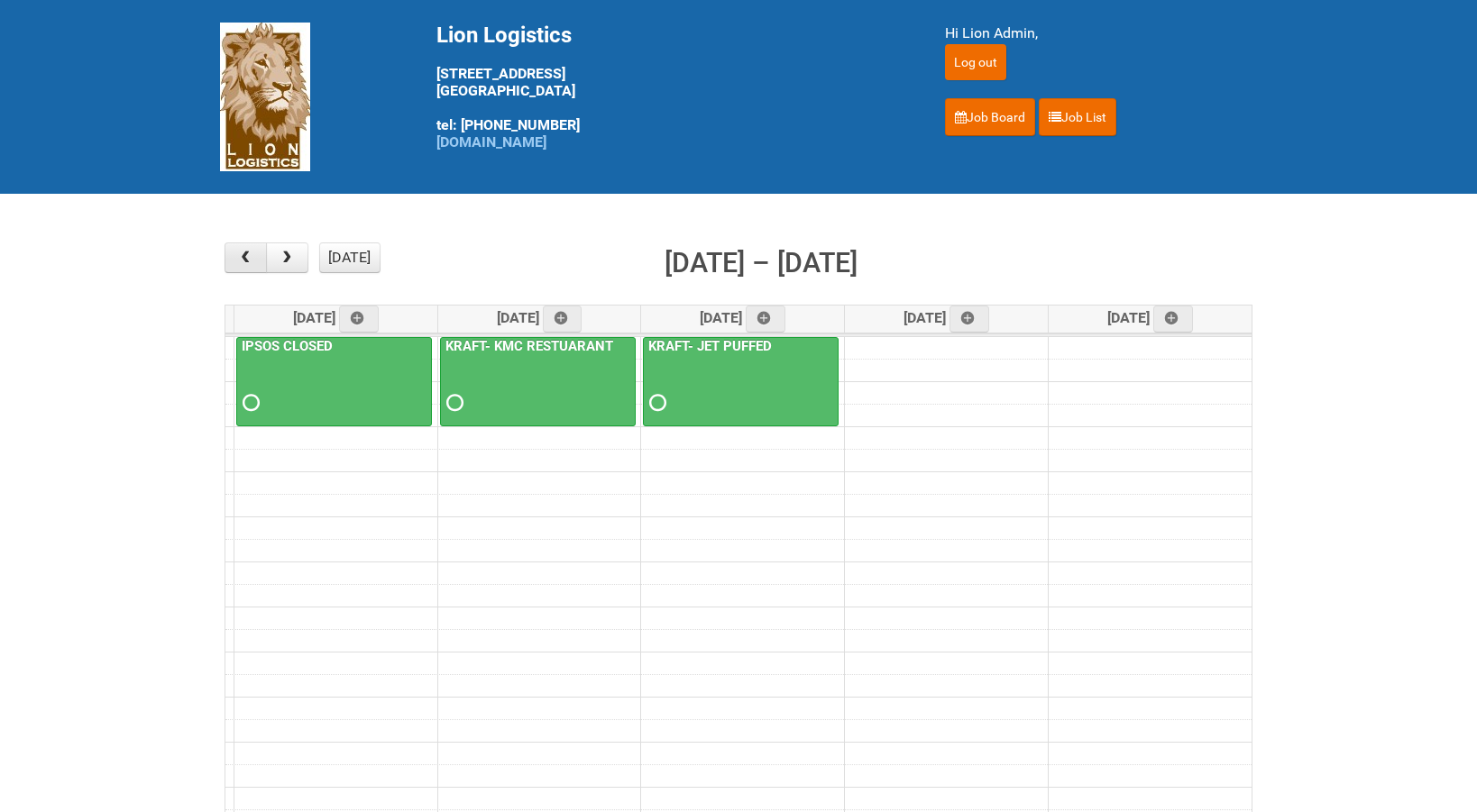  Describe the element at coordinates (265, 97) in the screenshot. I see `img: Lion Logistics` at that location.